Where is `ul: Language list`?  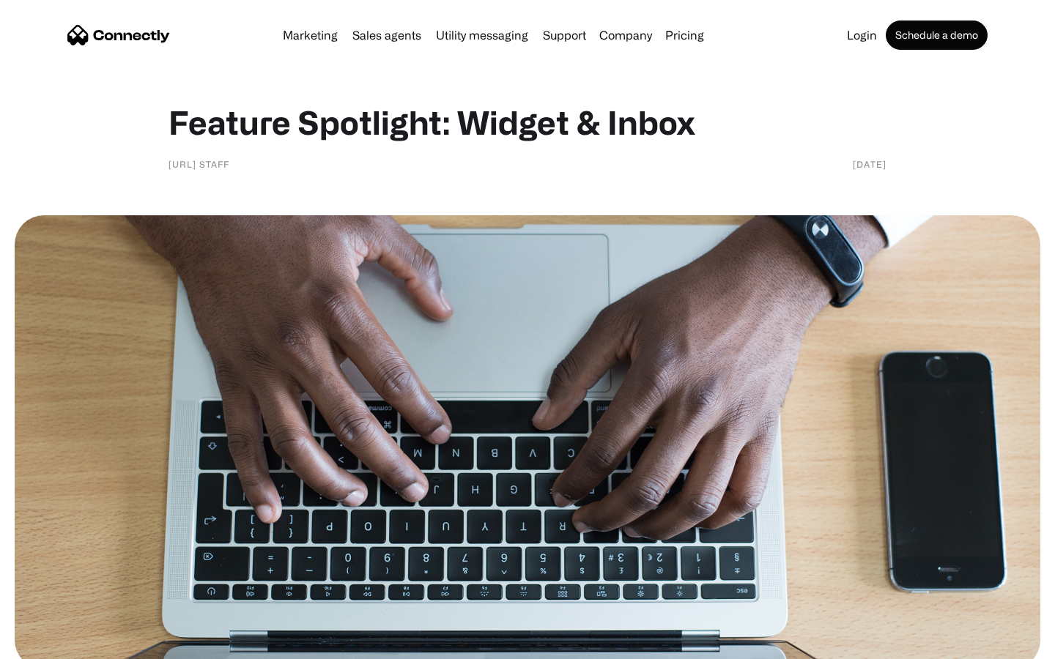 ul: Language list is located at coordinates (59, 644).